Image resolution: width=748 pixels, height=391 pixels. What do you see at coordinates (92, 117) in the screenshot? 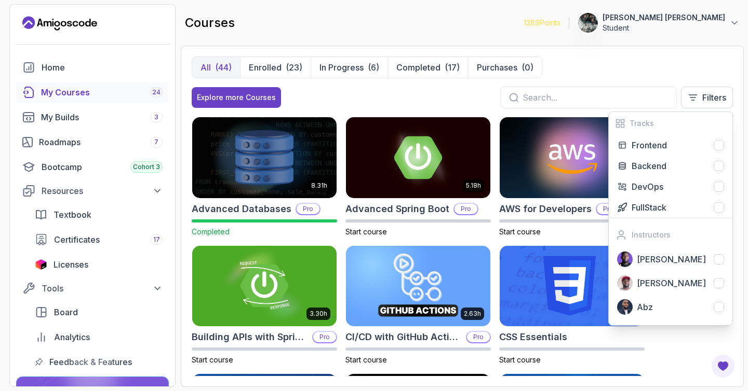
I see `a: builds` at bounding box center [92, 117].